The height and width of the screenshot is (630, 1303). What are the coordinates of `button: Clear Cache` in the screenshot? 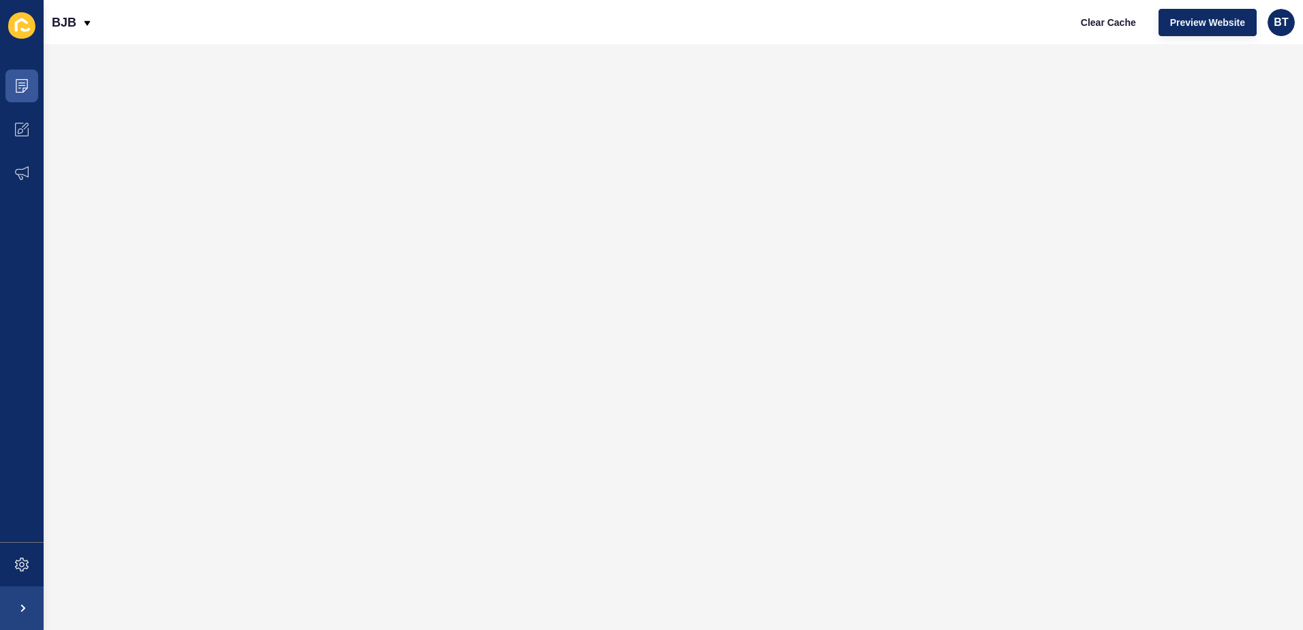 It's located at (1108, 22).